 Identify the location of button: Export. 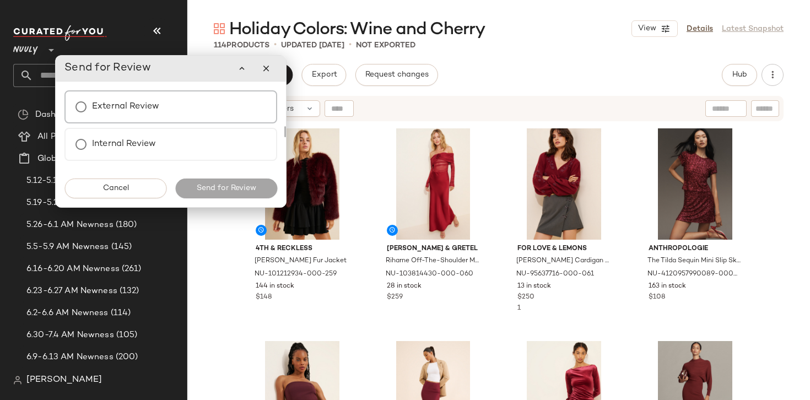
(323, 75).